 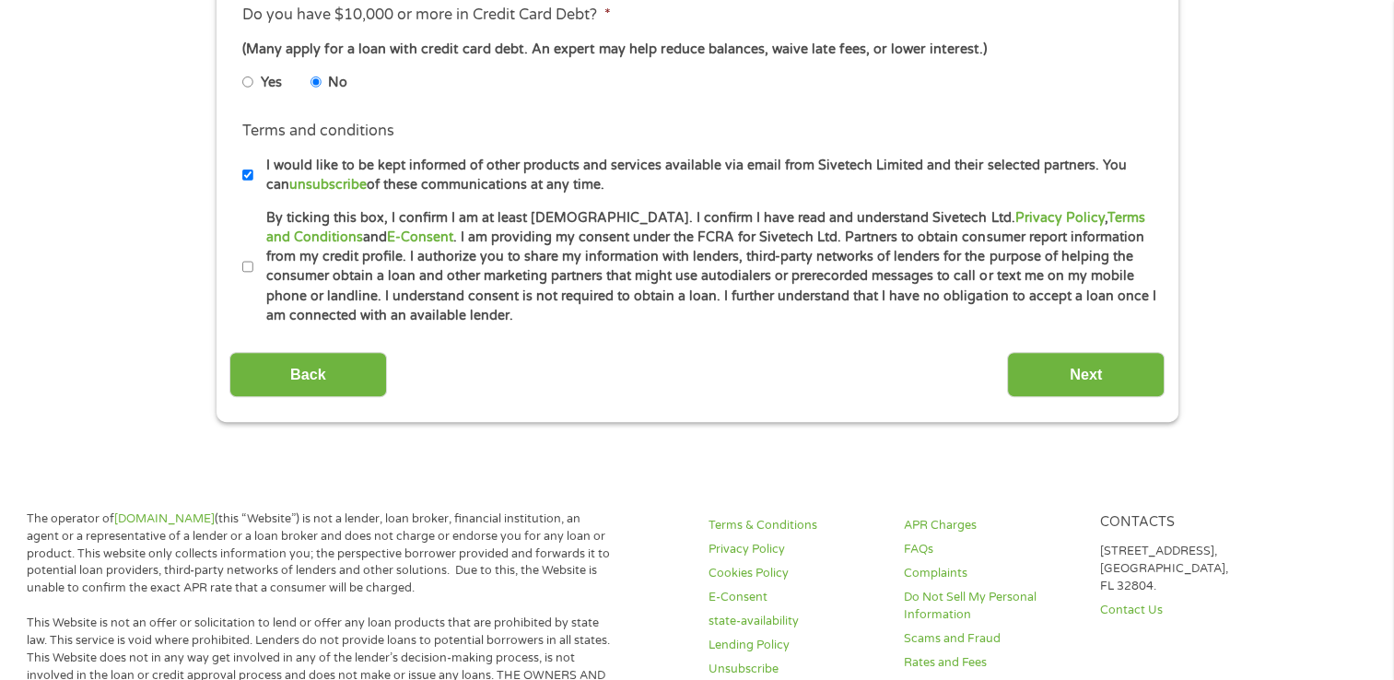 I want to click on input: Back, so click(x=308, y=374).